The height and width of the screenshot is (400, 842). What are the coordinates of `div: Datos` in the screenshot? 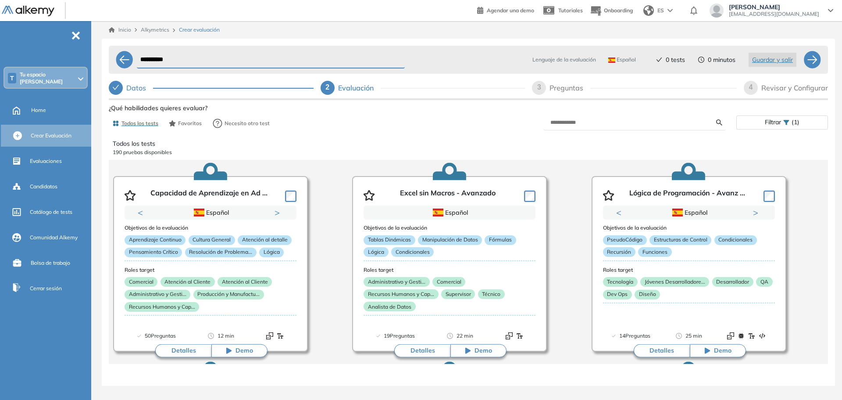 It's located at (211, 88).